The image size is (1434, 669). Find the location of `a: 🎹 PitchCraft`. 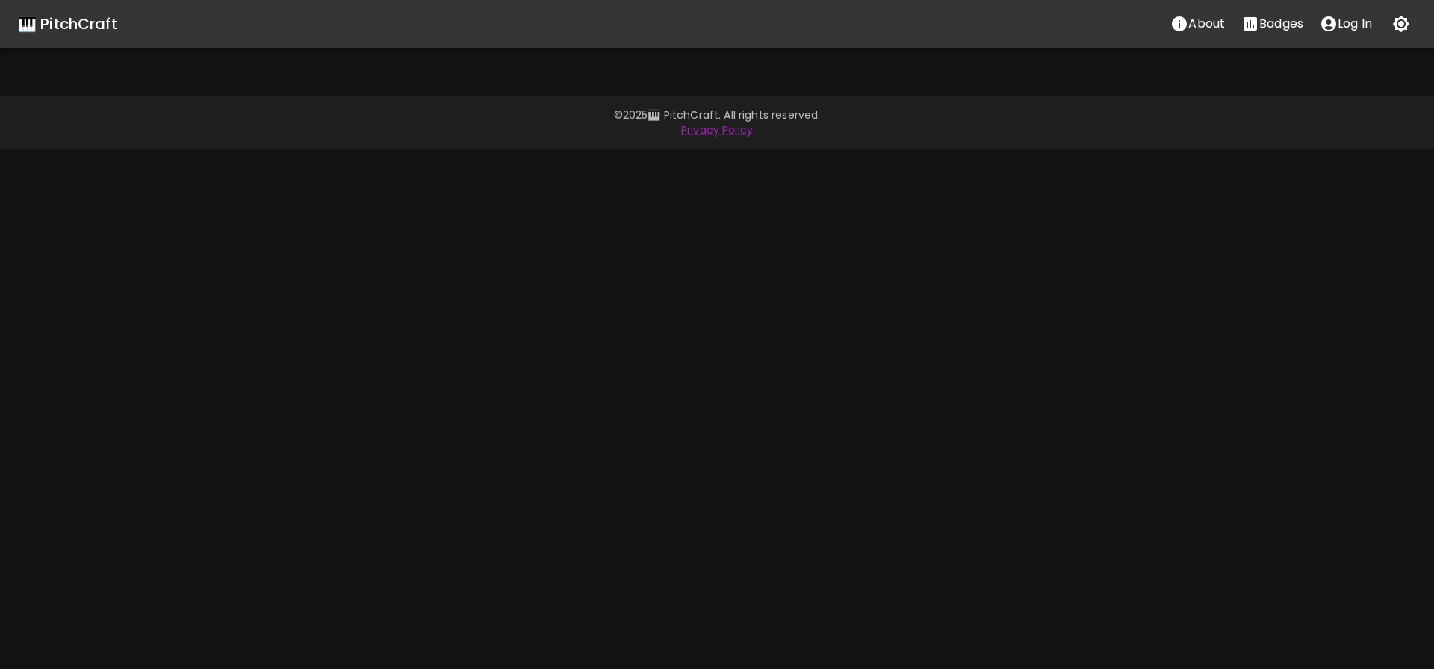

a: 🎹 PitchCraft is located at coordinates (67, 24).